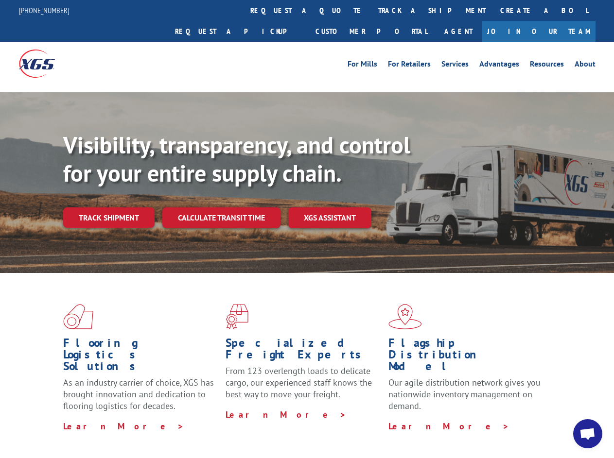 This screenshot has height=458, width=614. I want to click on a: Join Our Team, so click(539, 31).